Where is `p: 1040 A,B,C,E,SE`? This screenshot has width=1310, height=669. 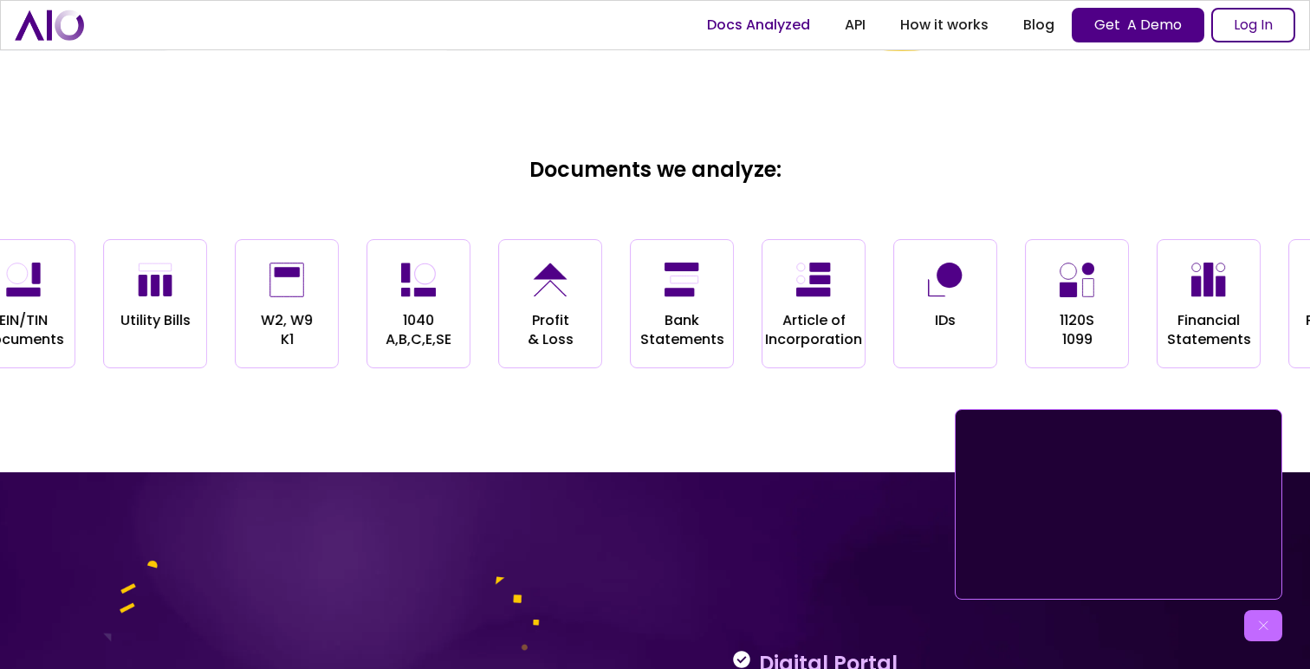 p: 1040 A,B,C,E,SE is located at coordinates (419, 330).